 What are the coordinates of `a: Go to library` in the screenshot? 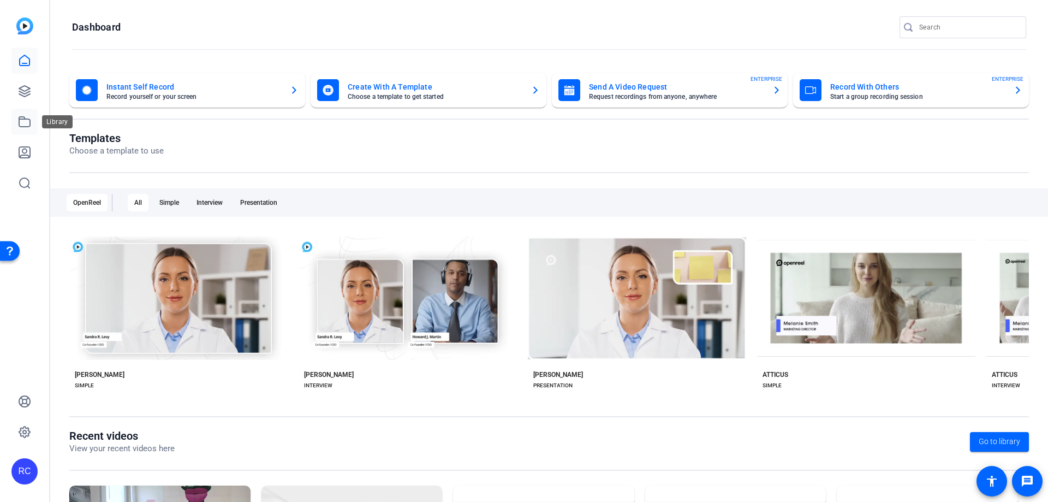 It's located at (1000, 442).